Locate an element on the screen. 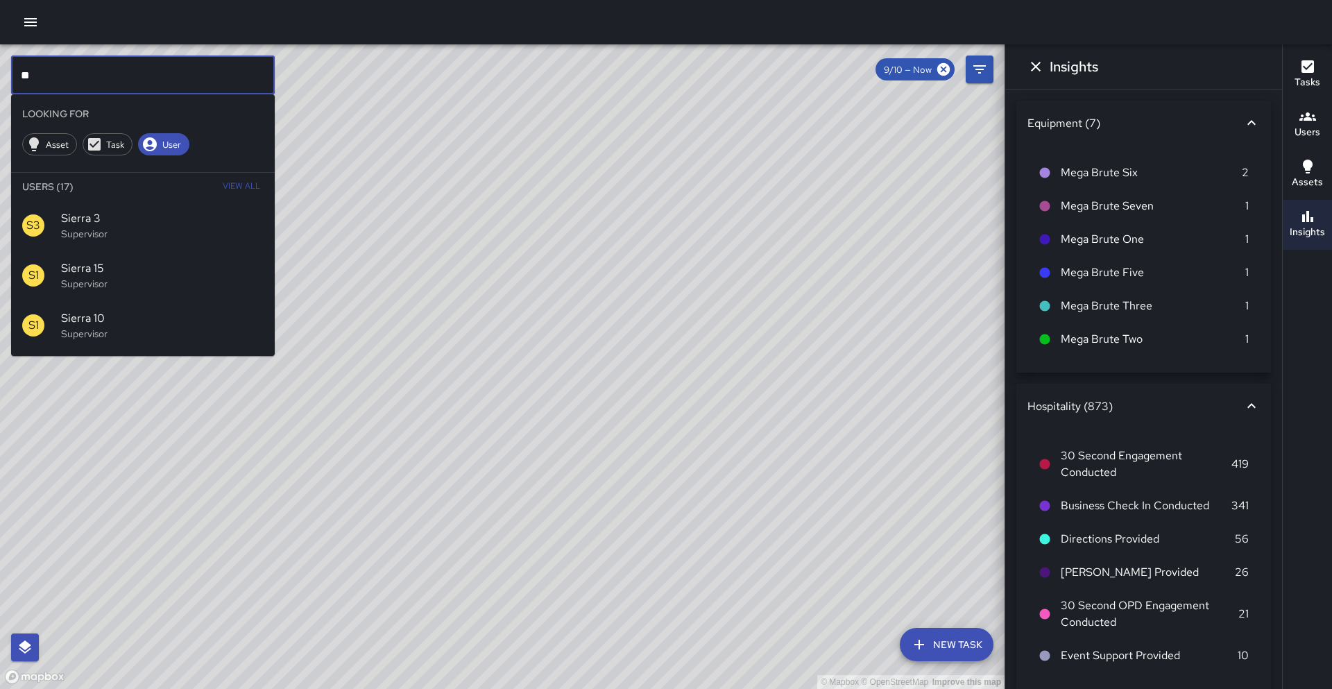 This screenshot has width=1332, height=689. button: Assets is located at coordinates (1307, 175).